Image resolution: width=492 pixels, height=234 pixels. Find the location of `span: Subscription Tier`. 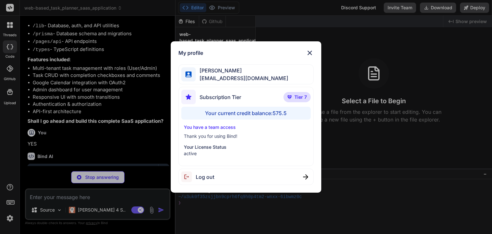

span: Subscription Tier is located at coordinates (220, 97).